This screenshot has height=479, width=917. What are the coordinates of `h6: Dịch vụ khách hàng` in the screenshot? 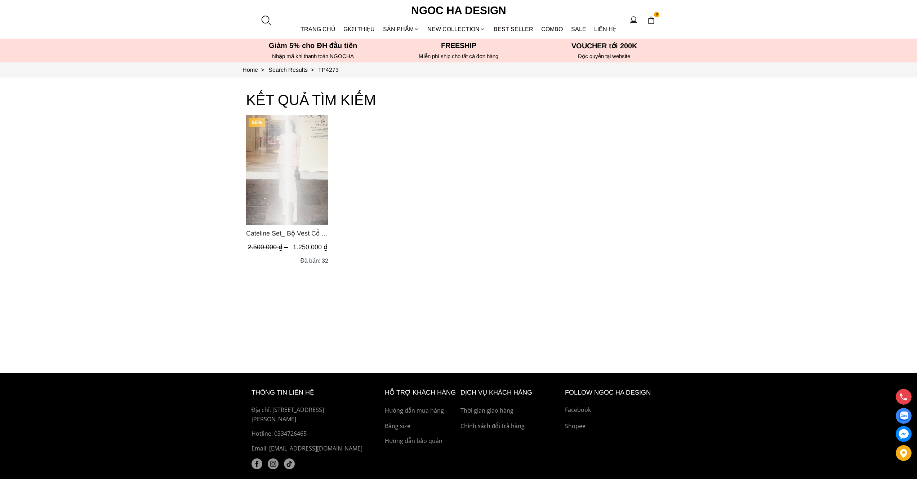 It's located at (511, 392).